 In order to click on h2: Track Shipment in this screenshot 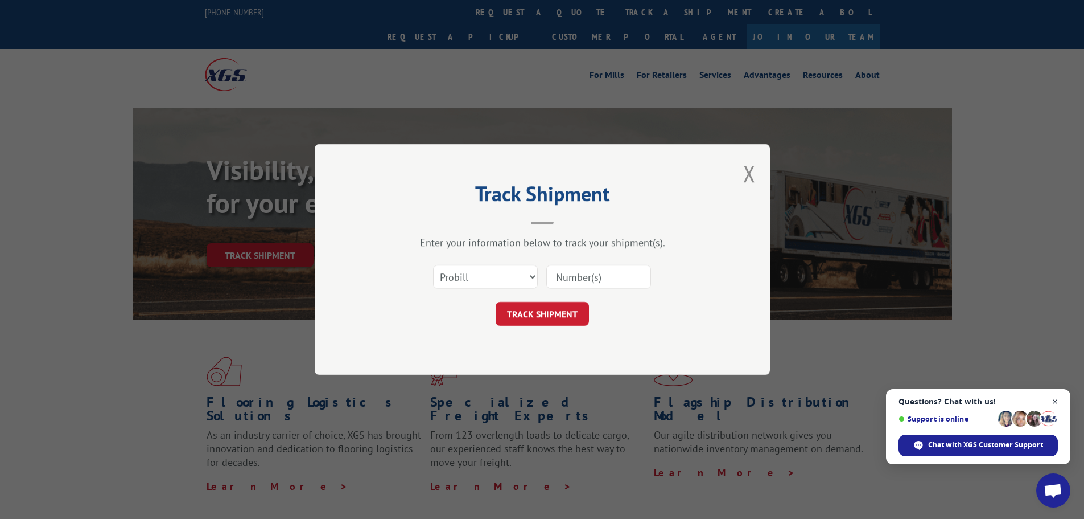, I will do `click(542, 196)`.